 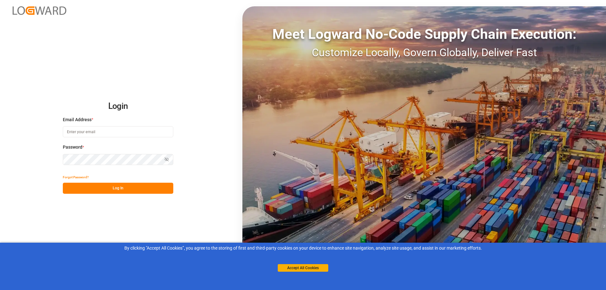 What do you see at coordinates (118, 132) in the screenshot?
I see `input: Enter your email` at bounding box center [118, 132].